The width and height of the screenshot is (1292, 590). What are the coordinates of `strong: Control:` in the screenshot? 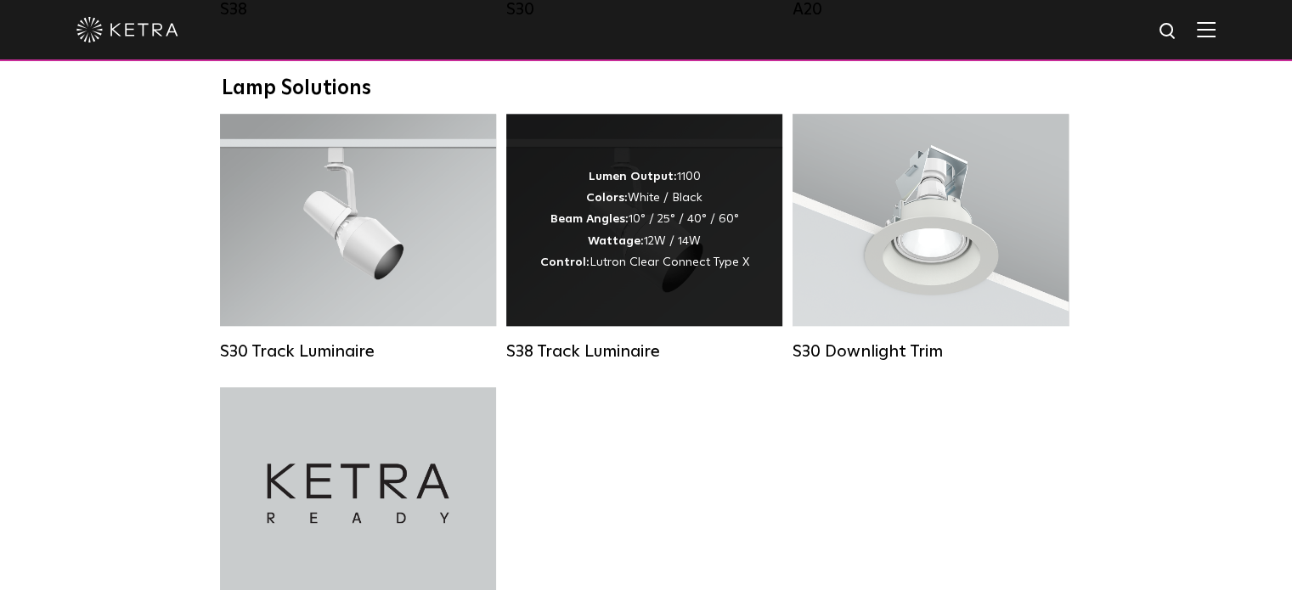 It's located at (565, 262).